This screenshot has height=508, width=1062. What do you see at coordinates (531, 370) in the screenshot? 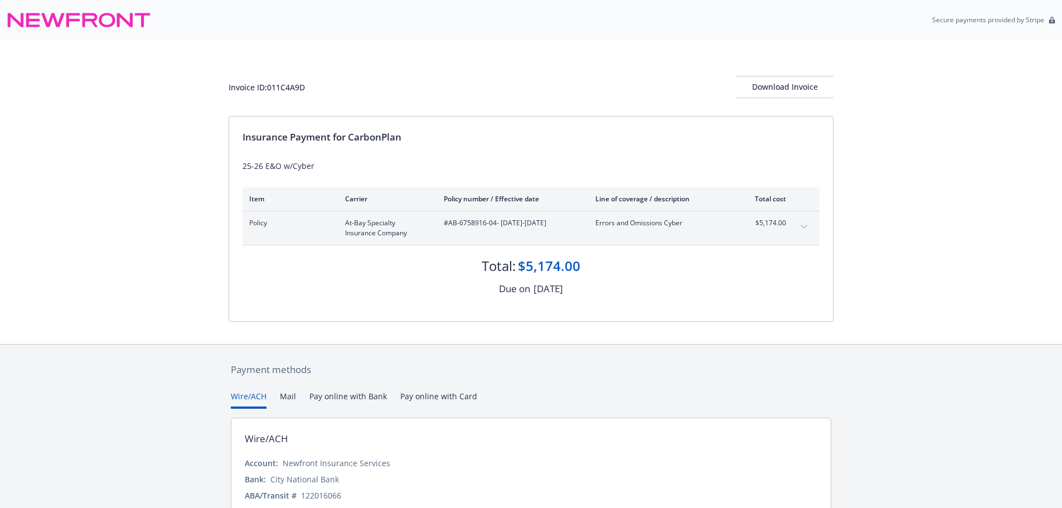
I see `div: Payment methods` at bounding box center [531, 370].